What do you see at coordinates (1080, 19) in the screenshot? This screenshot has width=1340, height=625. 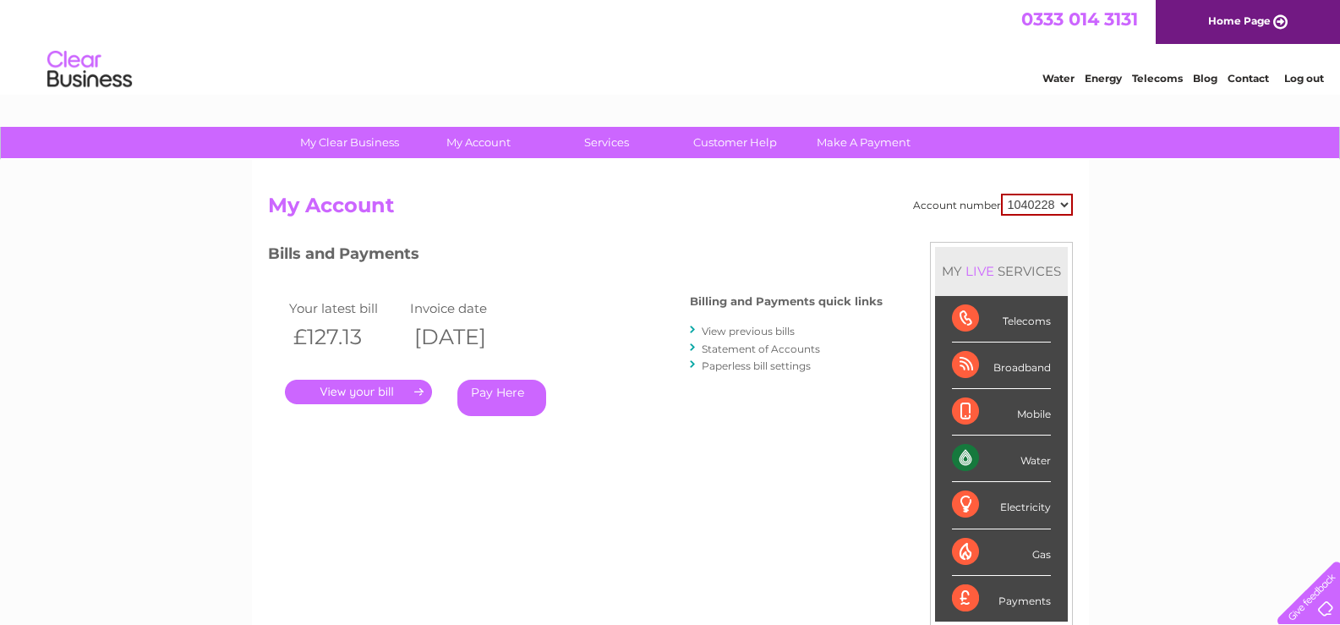 I see `span: 0333 014 3131` at bounding box center [1080, 19].